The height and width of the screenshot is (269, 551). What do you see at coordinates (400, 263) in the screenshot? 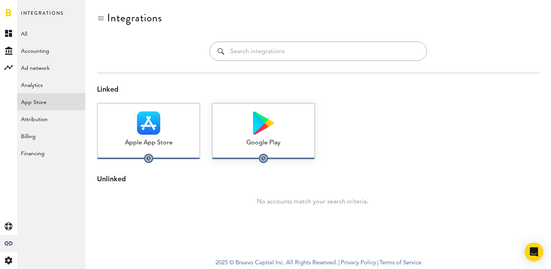
I see `a: Terms of Service` at bounding box center [400, 263].